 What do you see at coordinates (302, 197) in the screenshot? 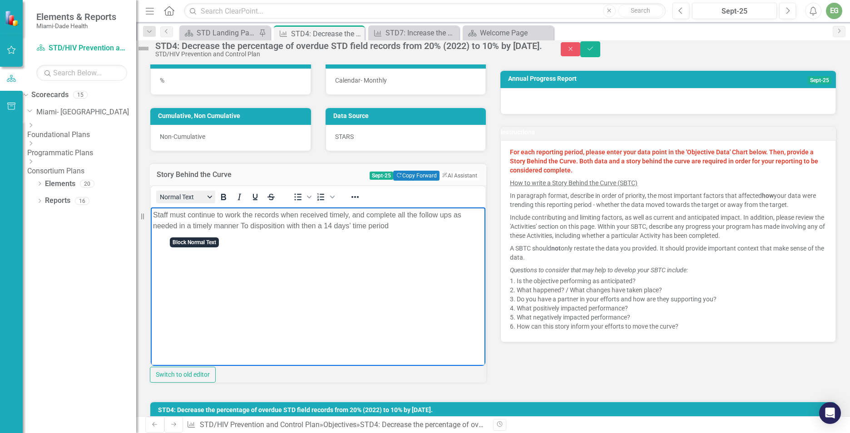
I see `div: Bullet list` at bounding box center [302, 197].